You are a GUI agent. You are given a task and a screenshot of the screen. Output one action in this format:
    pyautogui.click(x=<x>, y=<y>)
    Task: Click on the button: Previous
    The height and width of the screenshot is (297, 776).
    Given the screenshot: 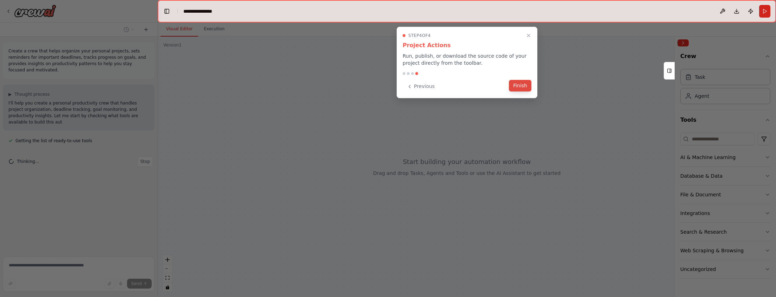 What is the action you would take?
    pyautogui.click(x=421, y=86)
    